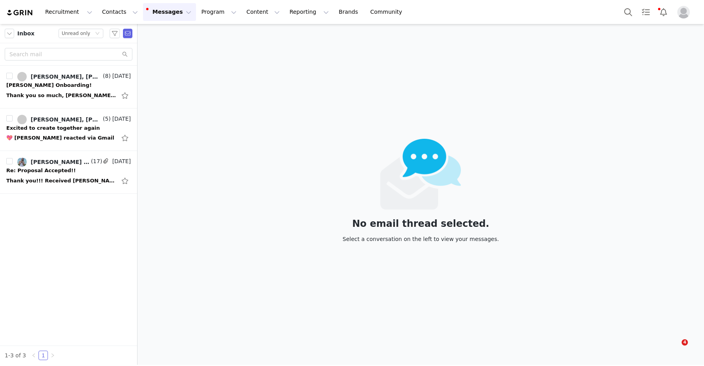  Describe the element at coordinates (20, 13) in the screenshot. I see `a: grin logo` at that location.